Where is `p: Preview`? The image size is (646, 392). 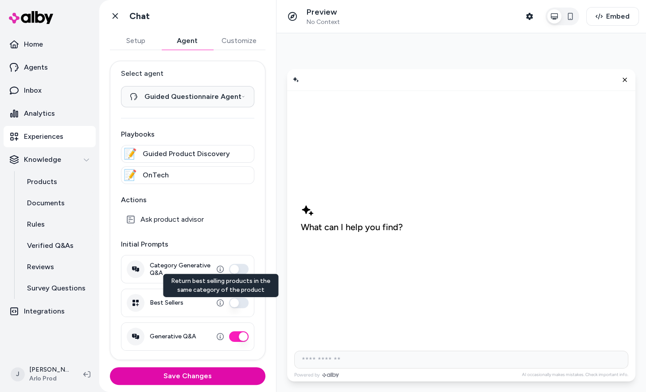
p: Preview is located at coordinates (323, 12).